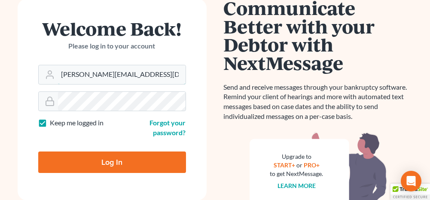 This screenshot has height=200, width=430. Describe the element at coordinates (284, 165) in the screenshot. I see `a: START+` at that location.